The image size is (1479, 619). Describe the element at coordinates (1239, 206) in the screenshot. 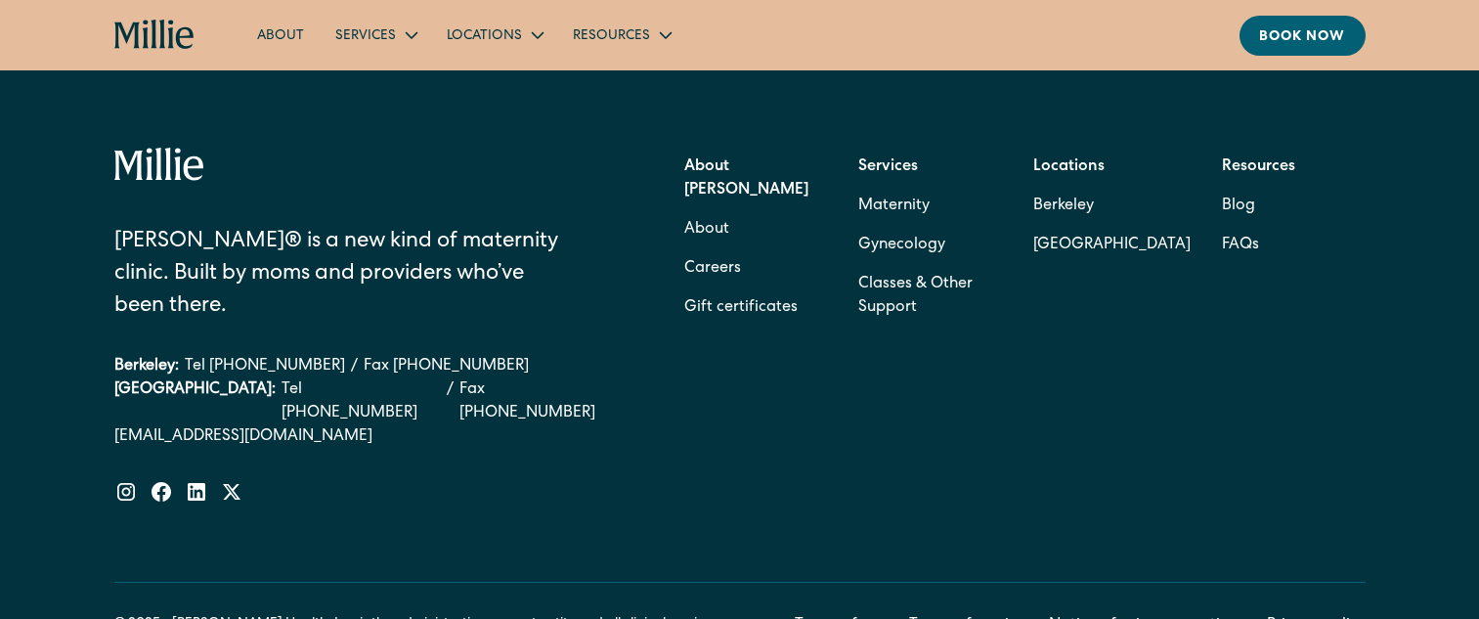

I see `a: Blog` at that location.